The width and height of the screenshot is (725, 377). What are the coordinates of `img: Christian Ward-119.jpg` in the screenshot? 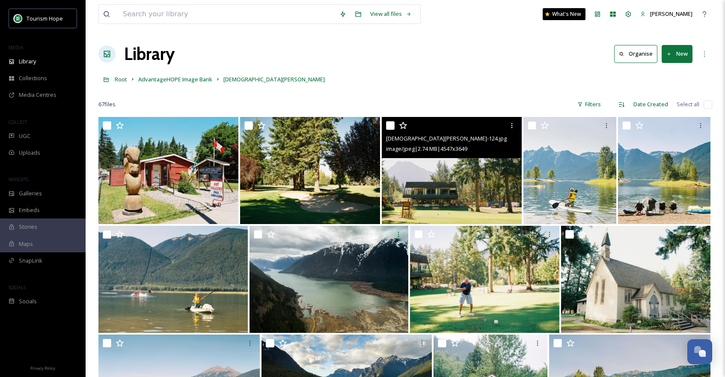 It's located at (484, 279).